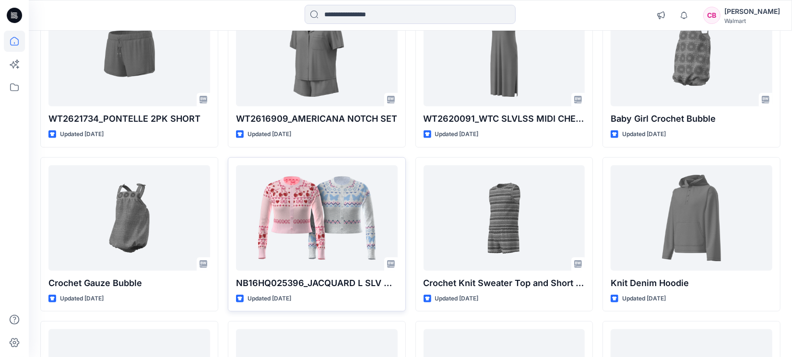  I want to click on p: Crochet Knit Sweater Top and Short Set, so click(504, 283).